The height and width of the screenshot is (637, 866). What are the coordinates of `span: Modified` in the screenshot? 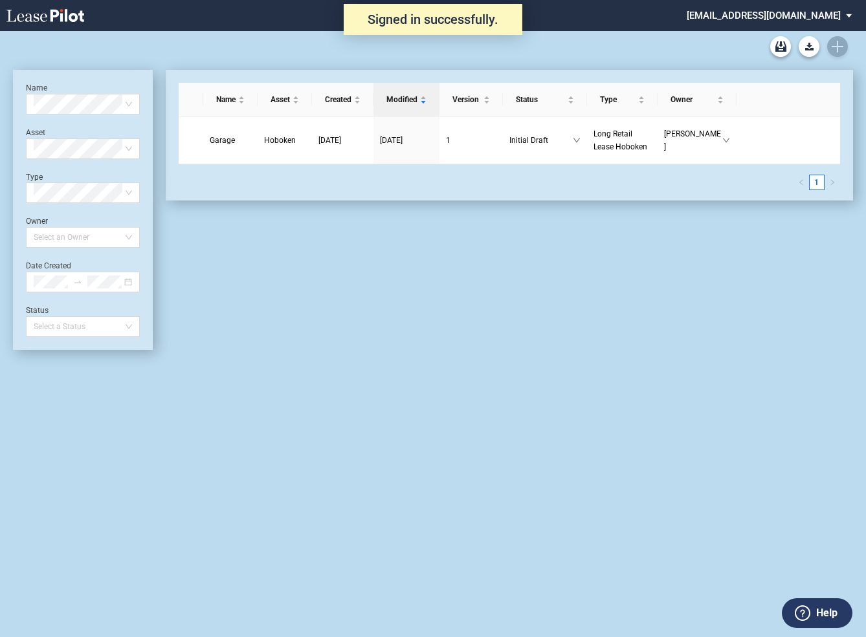 It's located at (402, 100).